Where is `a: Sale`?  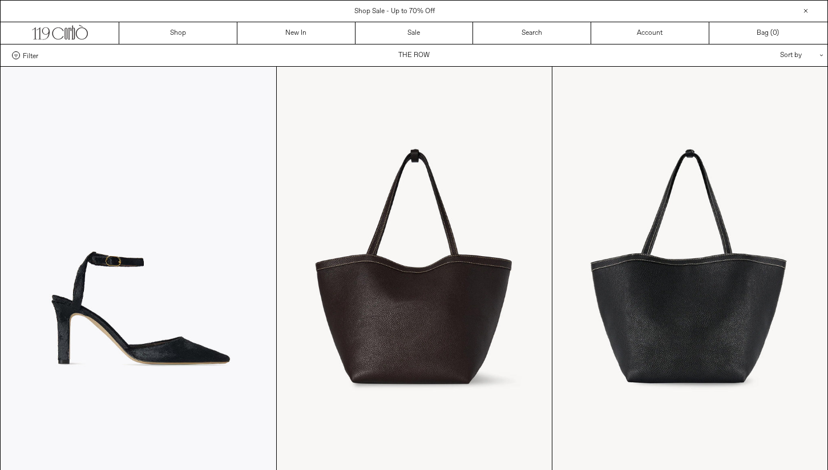 a: Sale is located at coordinates (414, 33).